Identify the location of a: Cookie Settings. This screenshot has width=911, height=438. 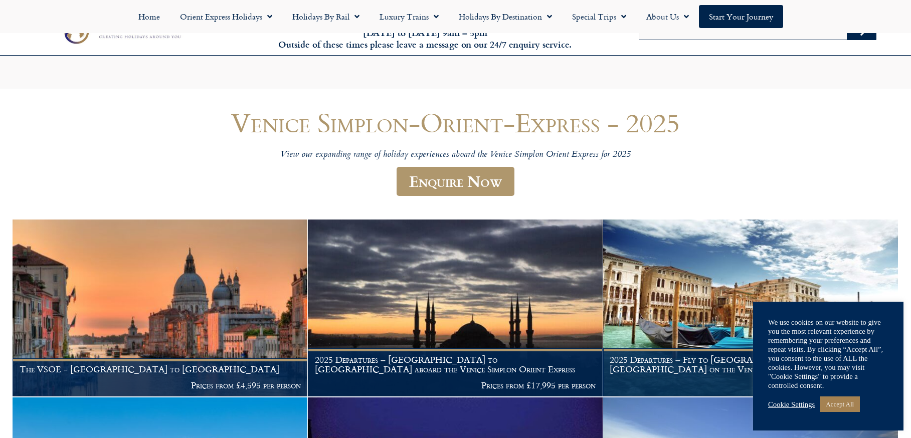
(791, 405).